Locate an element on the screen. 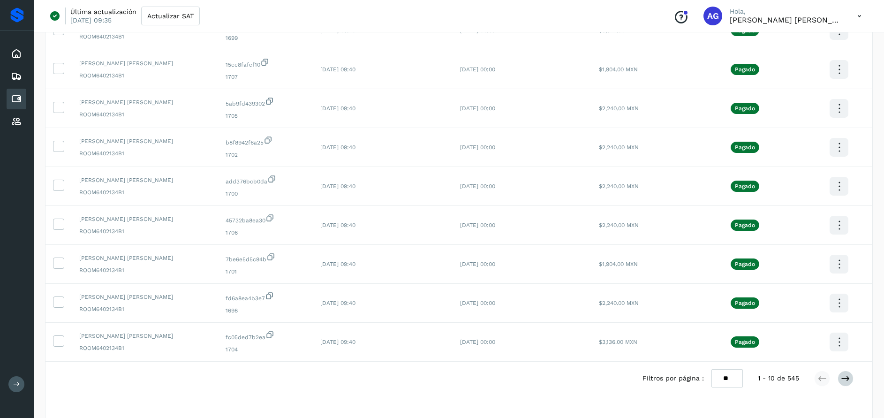  span: 1701 is located at coordinates (265, 271).